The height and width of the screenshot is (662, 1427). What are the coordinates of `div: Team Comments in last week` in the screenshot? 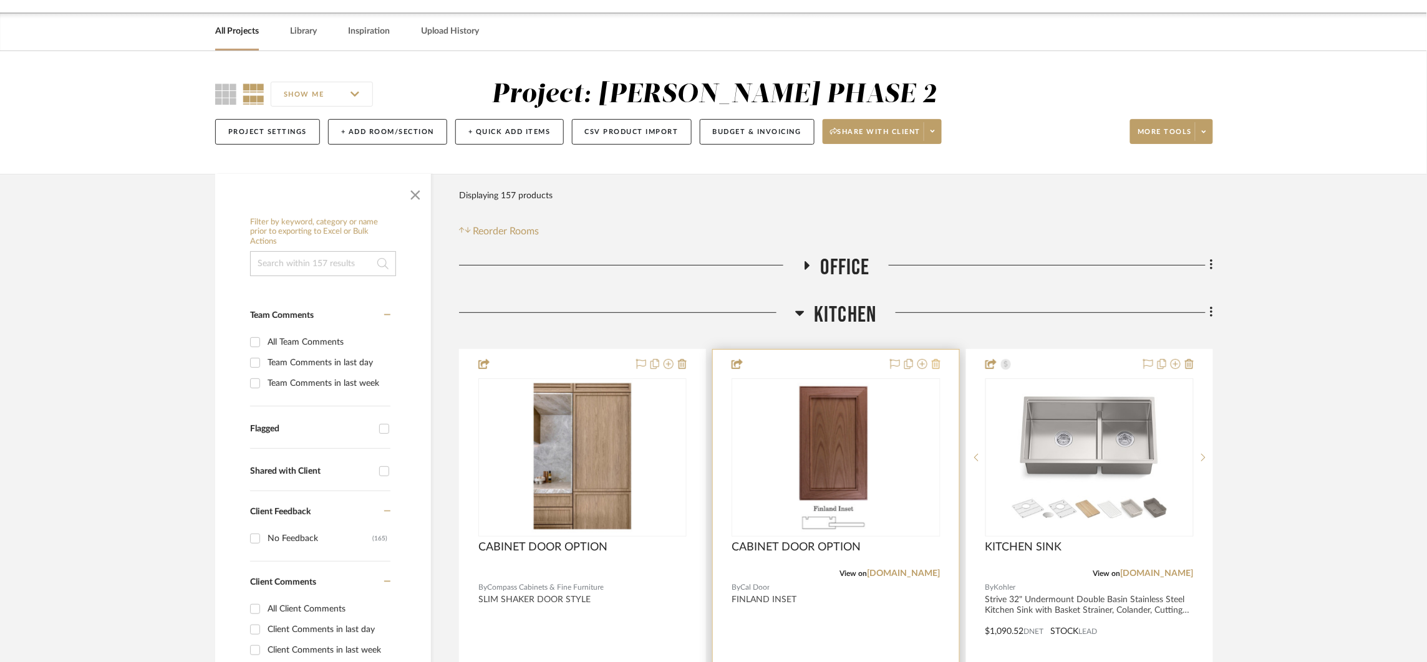 It's located at (327, 384).